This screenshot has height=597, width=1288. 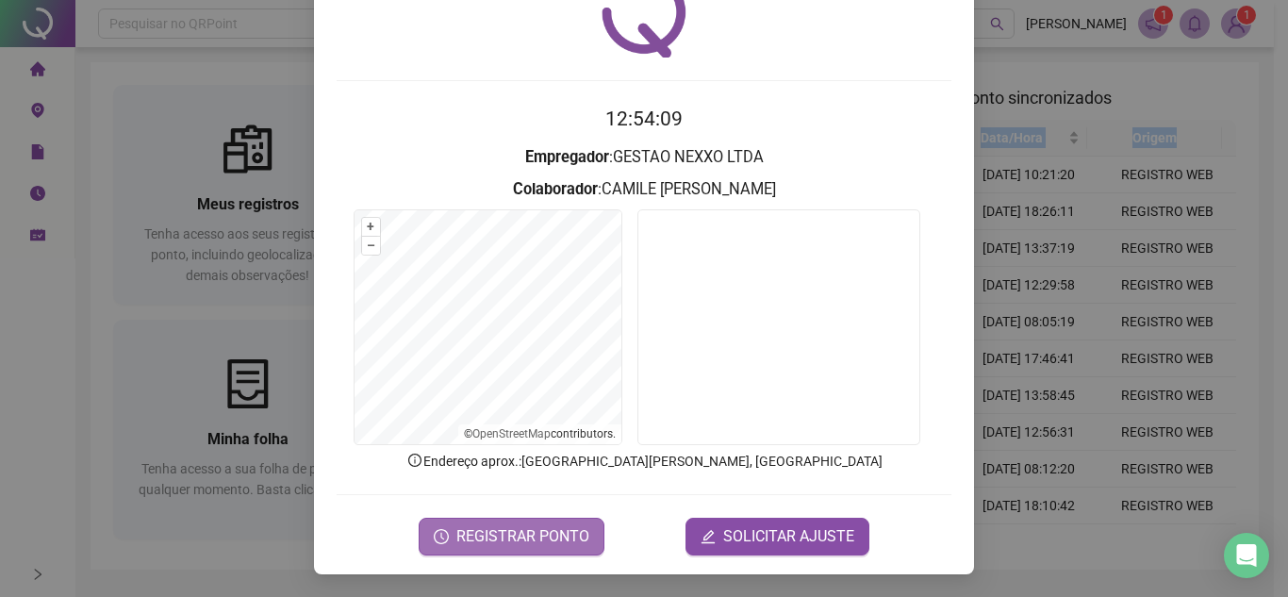 I want to click on span: edit, so click(x=708, y=536).